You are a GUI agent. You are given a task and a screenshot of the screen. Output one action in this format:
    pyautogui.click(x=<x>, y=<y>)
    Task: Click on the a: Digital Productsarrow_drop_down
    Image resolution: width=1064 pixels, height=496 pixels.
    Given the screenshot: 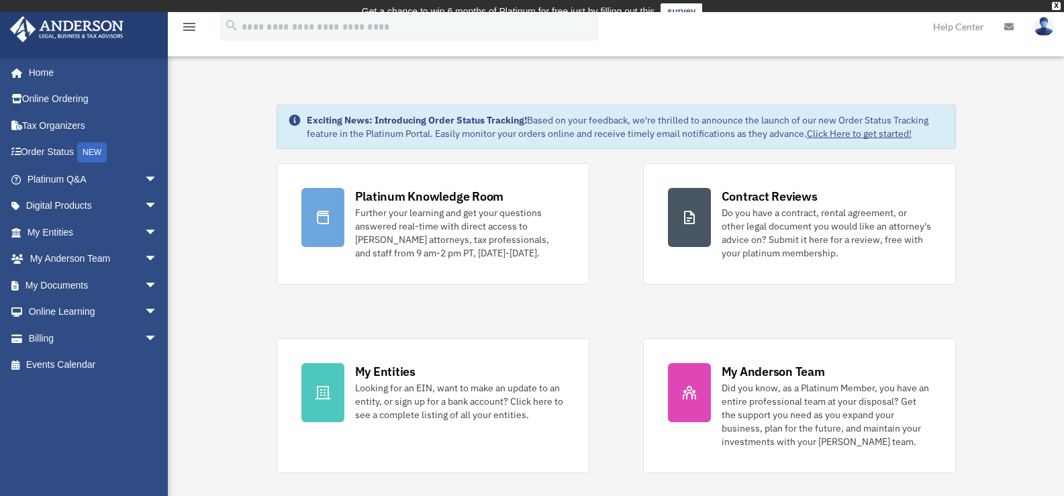 What is the action you would take?
    pyautogui.click(x=93, y=206)
    